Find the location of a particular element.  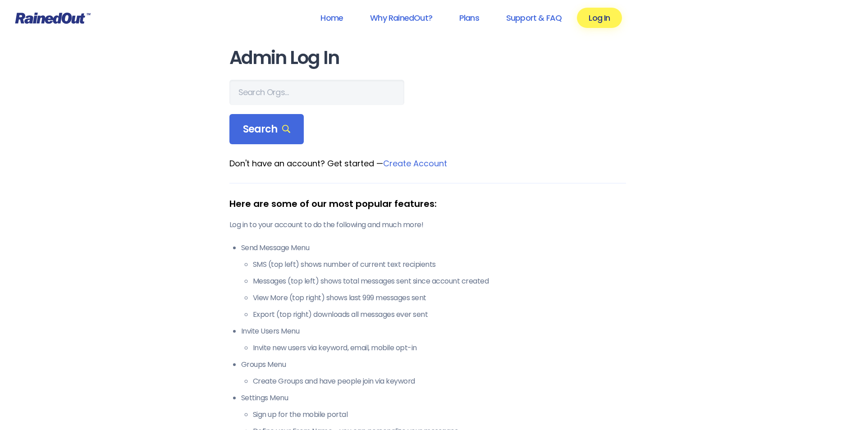

a: Log In is located at coordinates (599, 18).